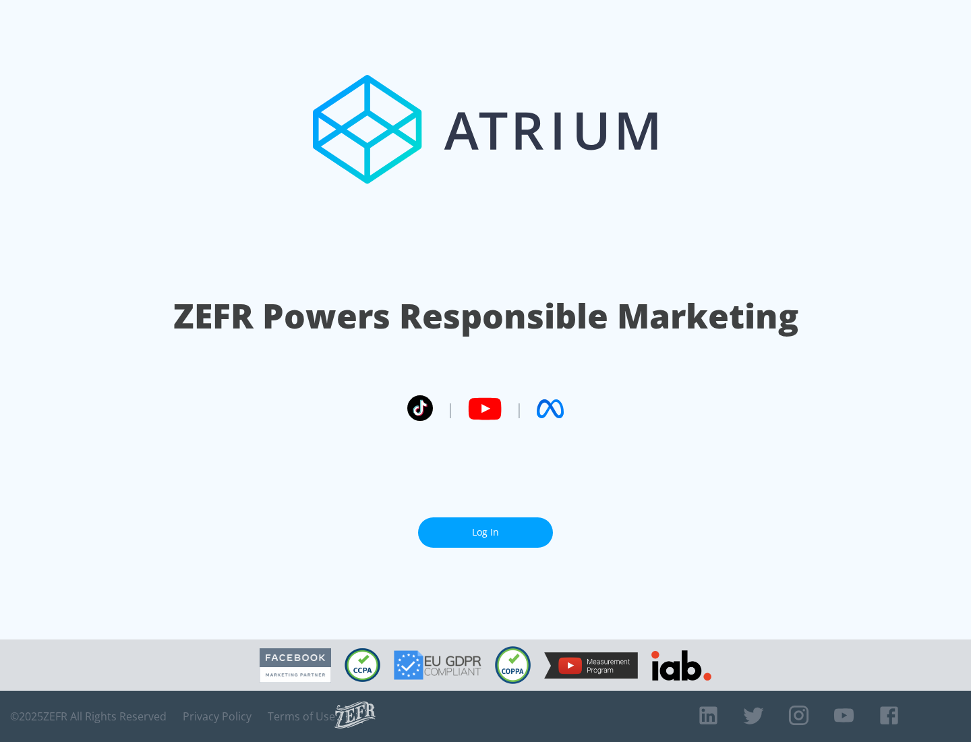 This screenshot has width=971, height=742. I want to click on img: COPPA Compliant, so click(513, 665).